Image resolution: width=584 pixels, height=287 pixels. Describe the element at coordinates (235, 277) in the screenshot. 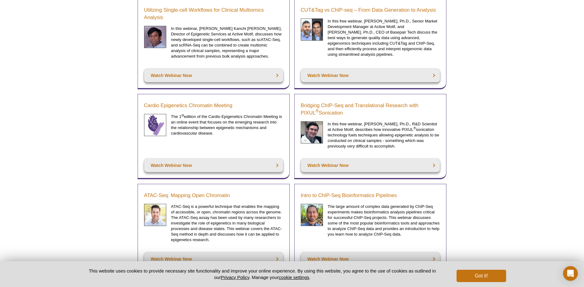

I see `a: Privacy Policy` at that location.